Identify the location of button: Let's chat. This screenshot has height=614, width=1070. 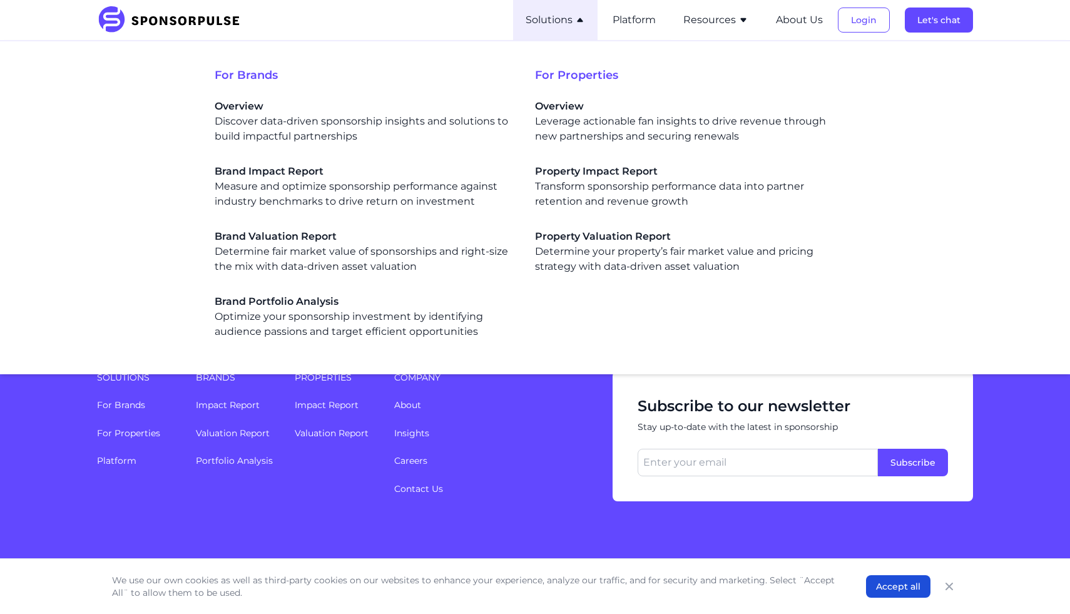
(939, 20).